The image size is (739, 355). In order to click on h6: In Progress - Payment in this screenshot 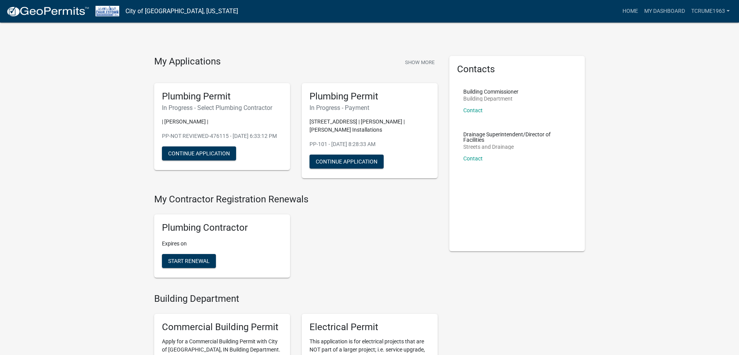, I will do `click(370, 108)`.